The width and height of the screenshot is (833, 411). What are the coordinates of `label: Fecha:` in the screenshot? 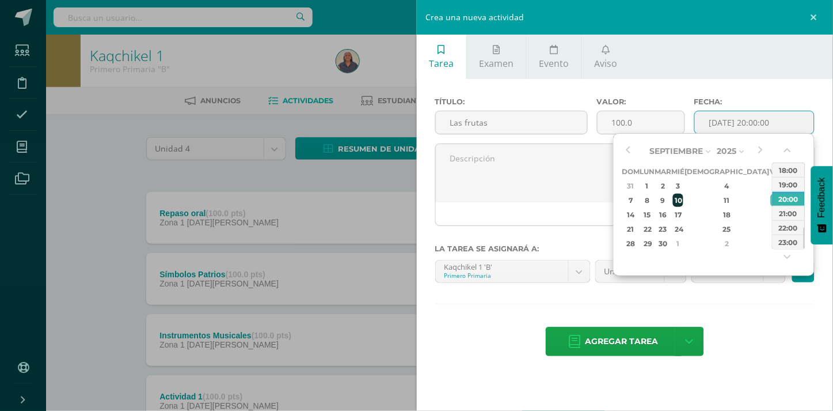 It's located at (754, 101).